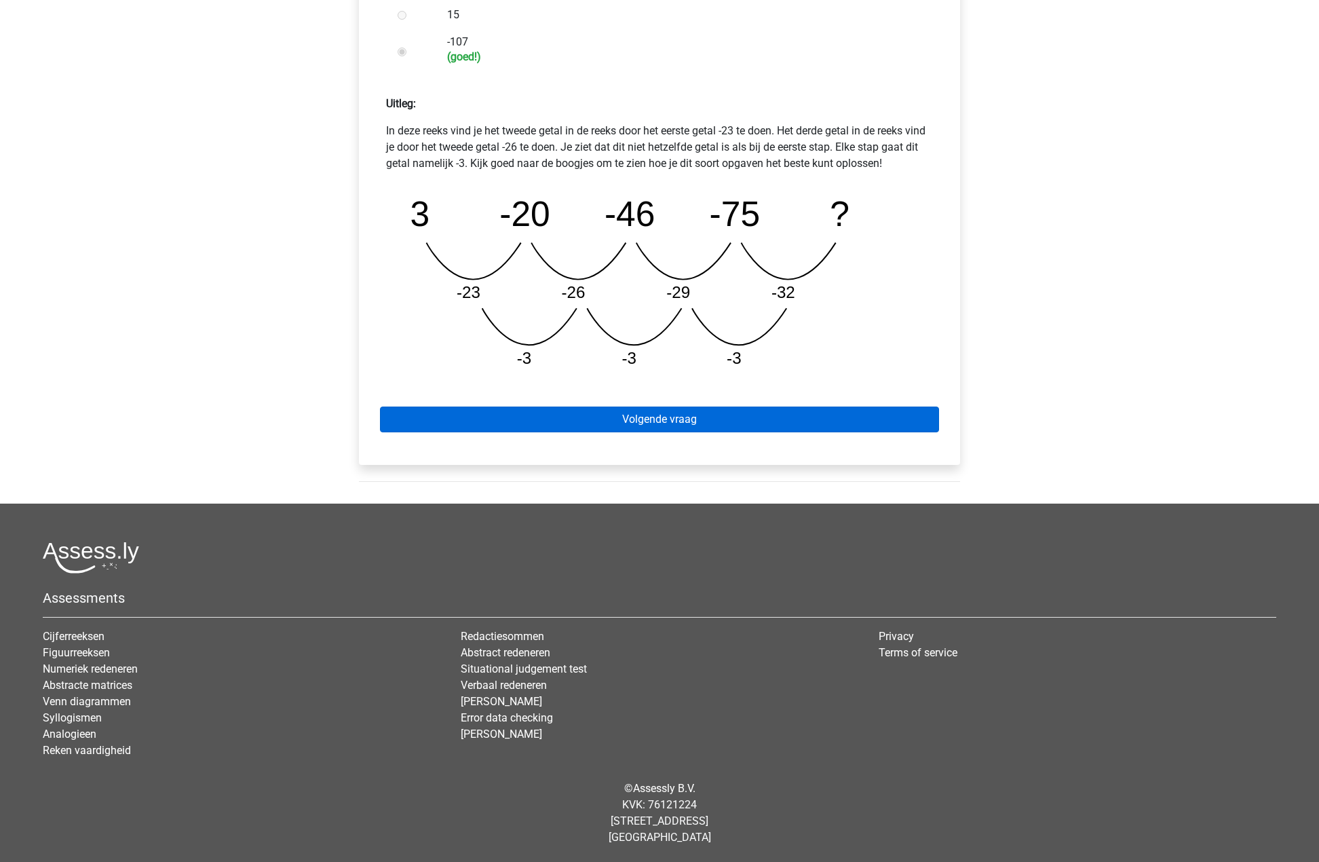 This screenshot has height=862, width=1319. What do you see at coordinates (524, 668) in the screenshot?
I see `a: Situational judgement test` at bounding box center [524, 668].